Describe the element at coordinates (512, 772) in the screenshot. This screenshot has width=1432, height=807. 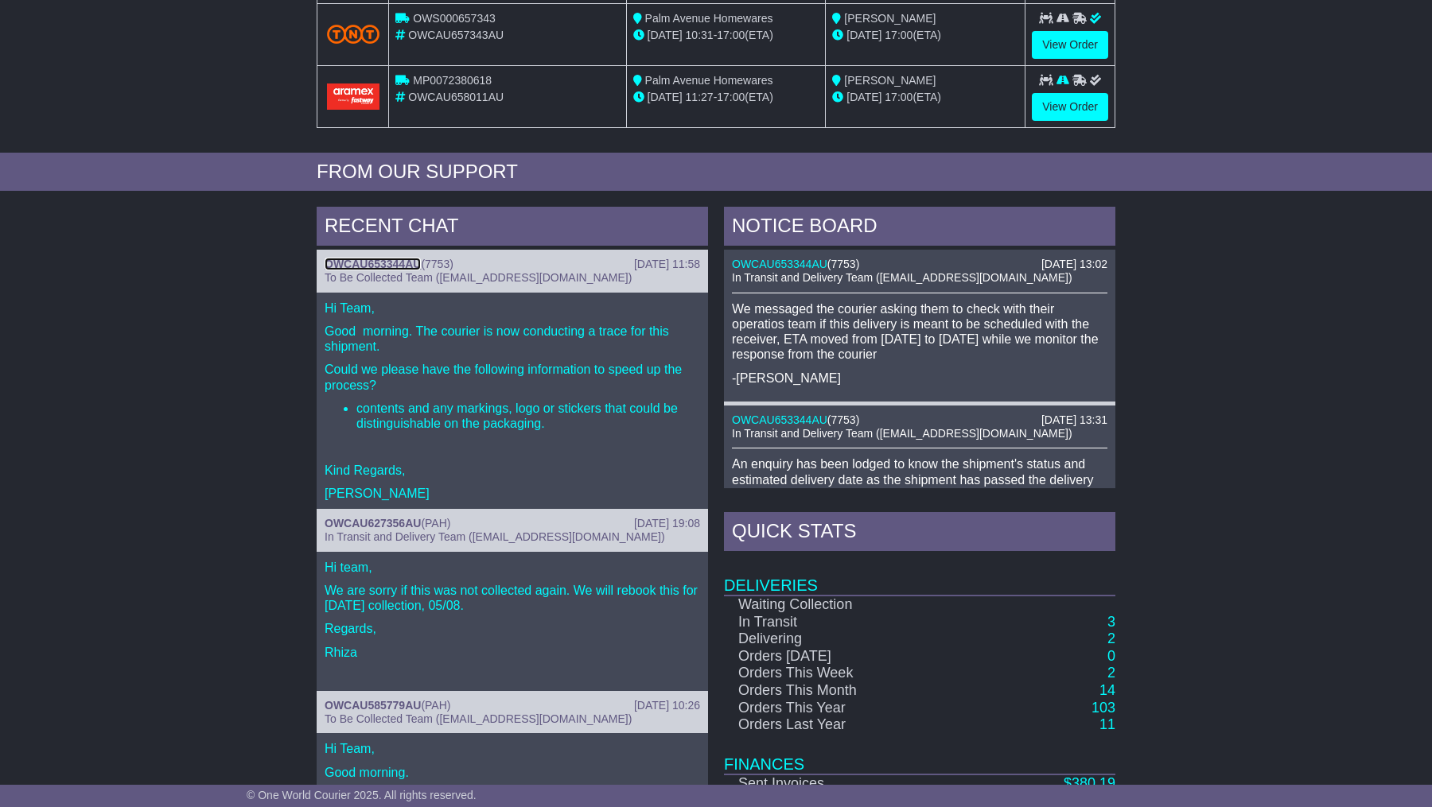
I see `p: Good morning.` at that location.